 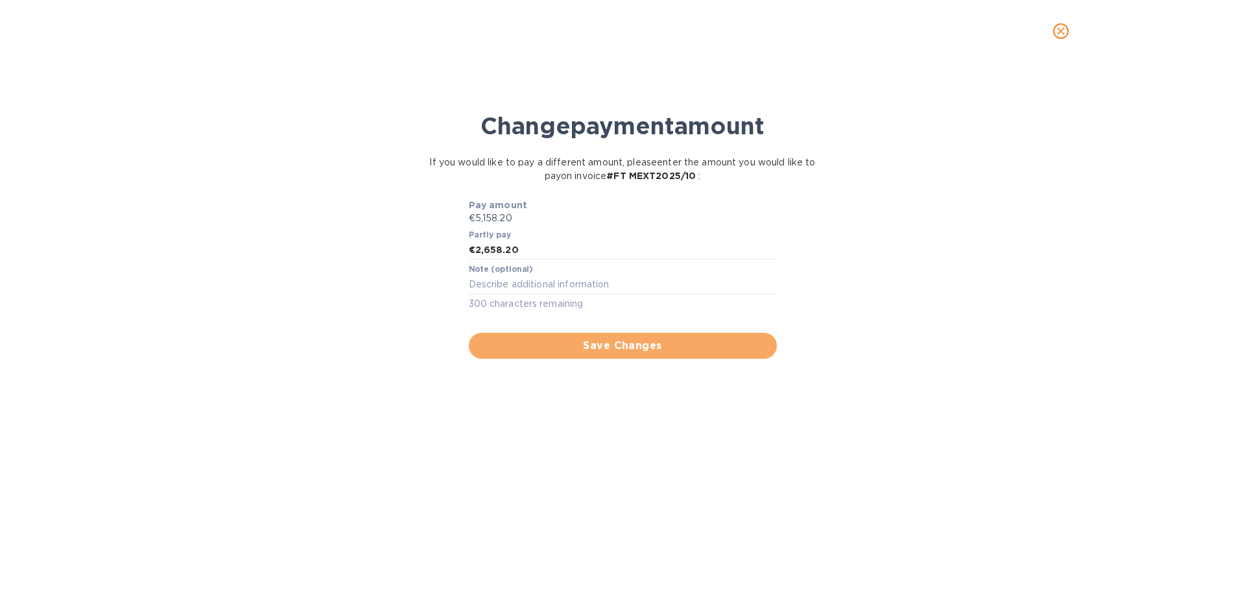 I want to click on b: Pay amount, so click(x=498, y=205).